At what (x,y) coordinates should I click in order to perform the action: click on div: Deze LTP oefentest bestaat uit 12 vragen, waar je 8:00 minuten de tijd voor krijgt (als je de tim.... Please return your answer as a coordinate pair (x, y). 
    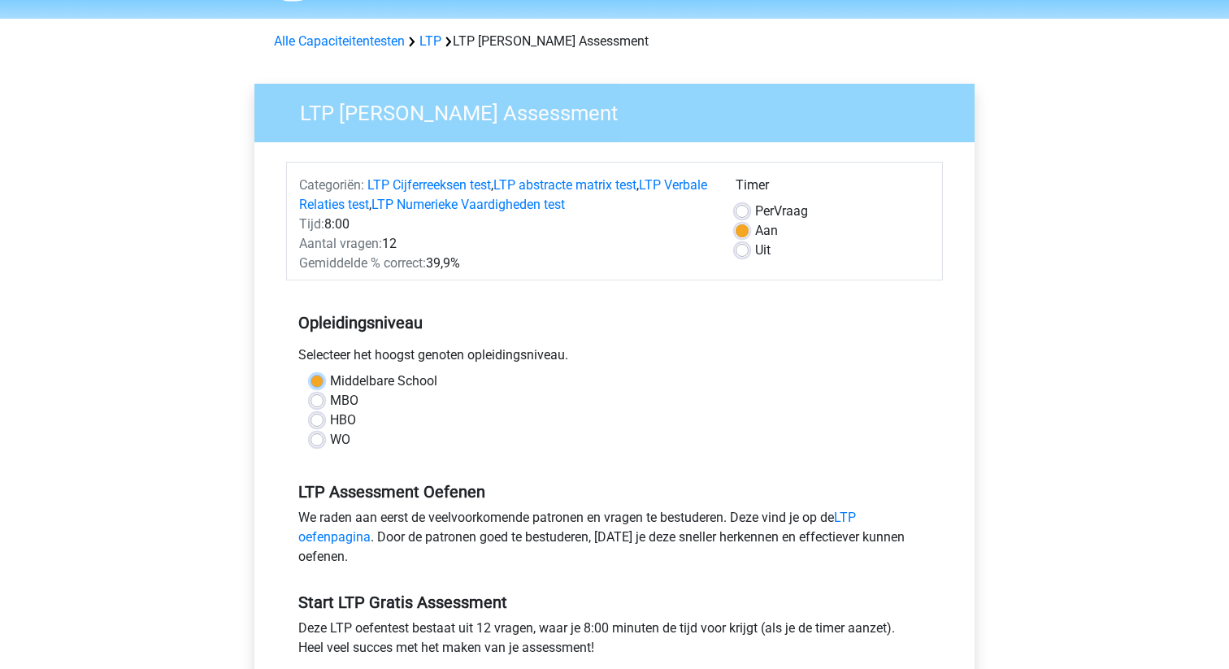
    Looking at the image, I should click on (614, 641).